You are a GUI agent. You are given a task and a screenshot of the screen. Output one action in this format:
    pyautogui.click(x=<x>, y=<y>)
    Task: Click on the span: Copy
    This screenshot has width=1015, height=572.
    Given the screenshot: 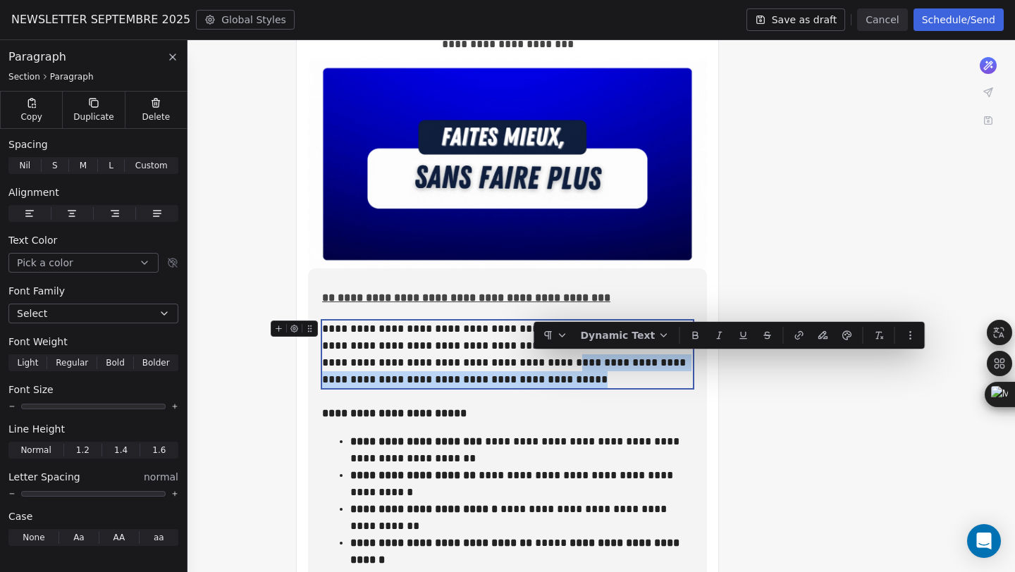 What is the action you would take?
    pyautogui.click(x=31, y=117)
    